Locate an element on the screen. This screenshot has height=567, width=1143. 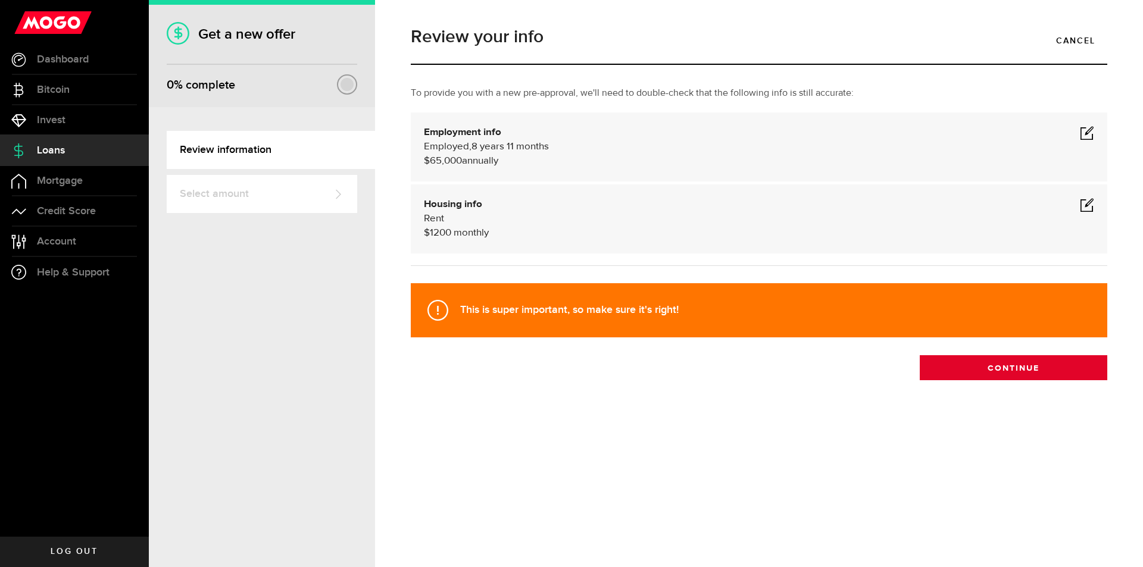
span: Mortgage is located at coordinates (60, 181).